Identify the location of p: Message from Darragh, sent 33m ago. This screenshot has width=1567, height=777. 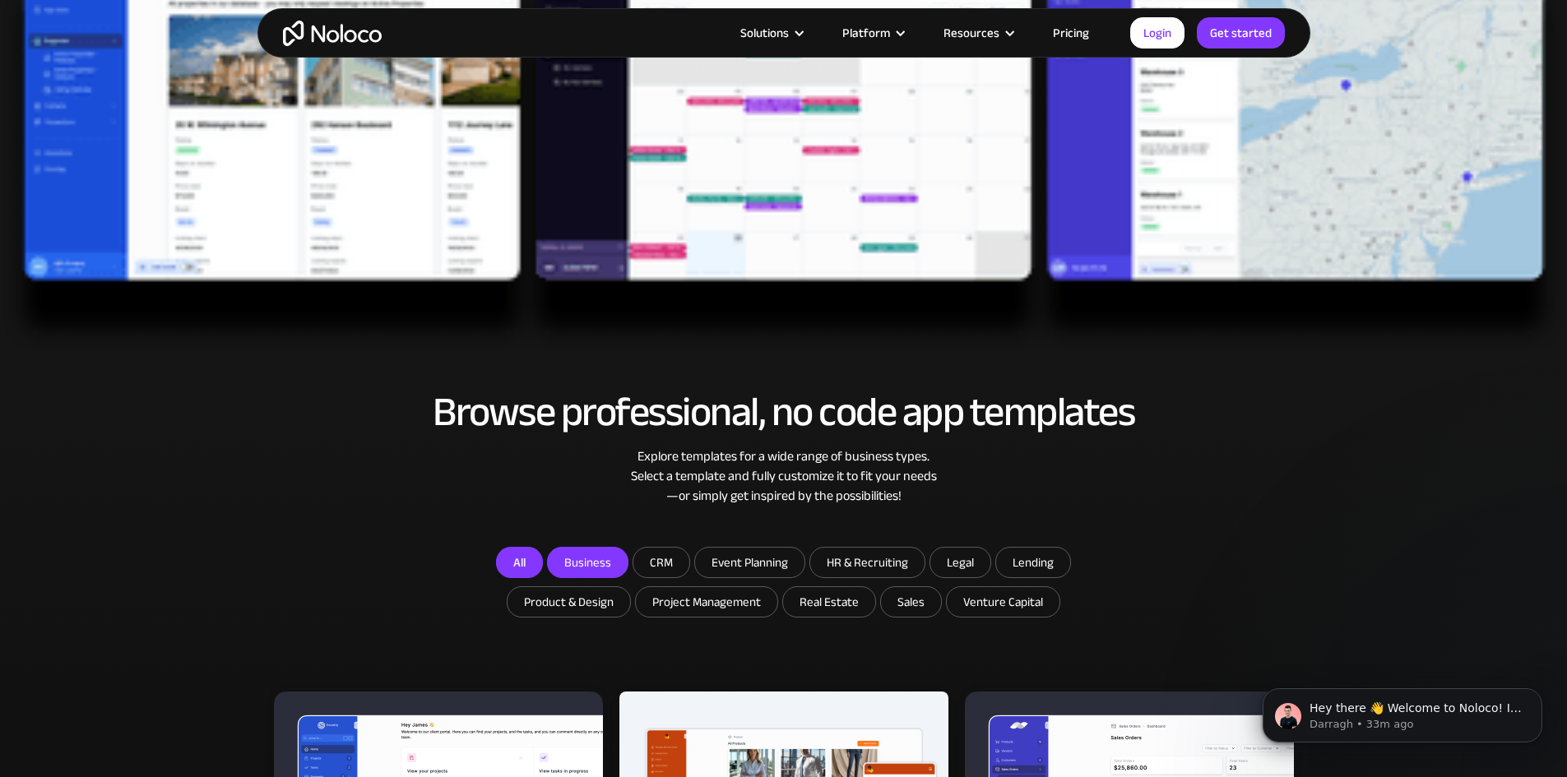
(178, 71).